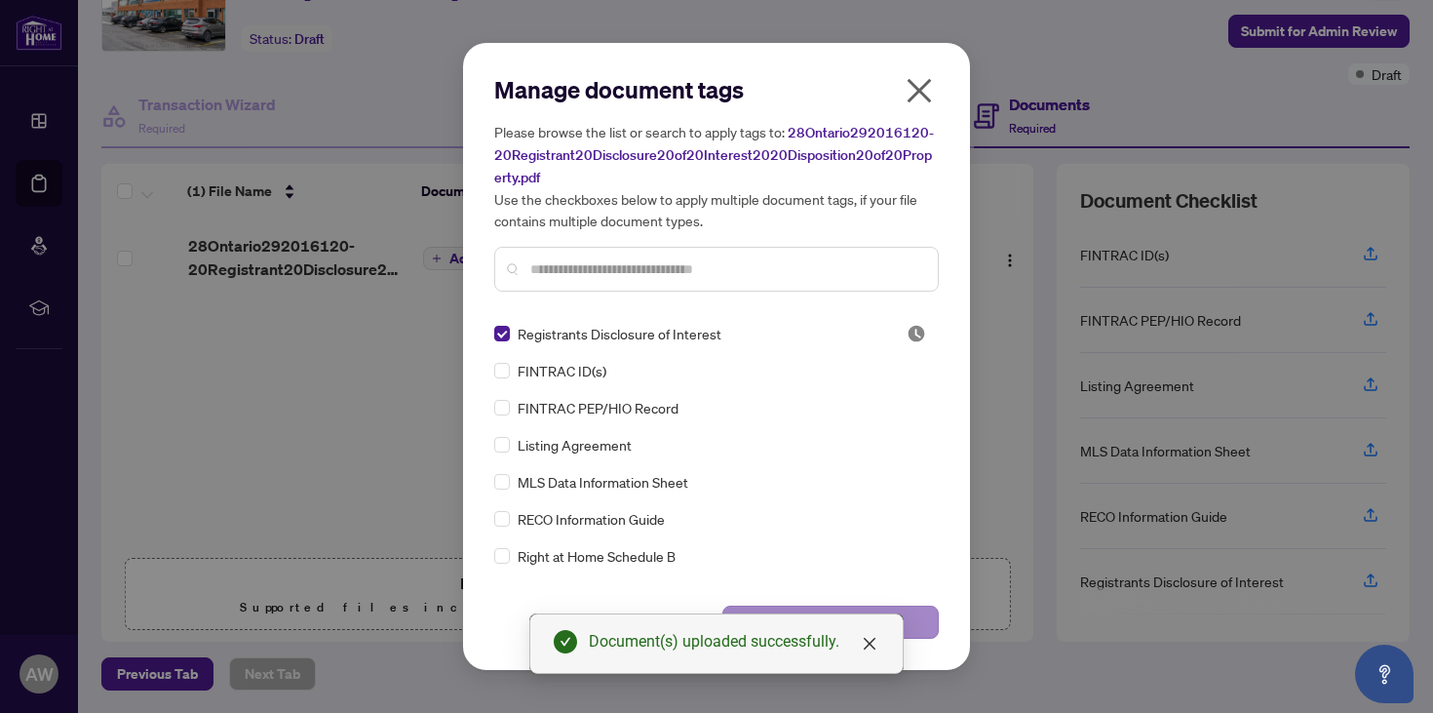 This screenshot has height=713, width=1433. Describe the element at coordinates (603, 622) in the screenshot. I see `button: Cancel` at that location.